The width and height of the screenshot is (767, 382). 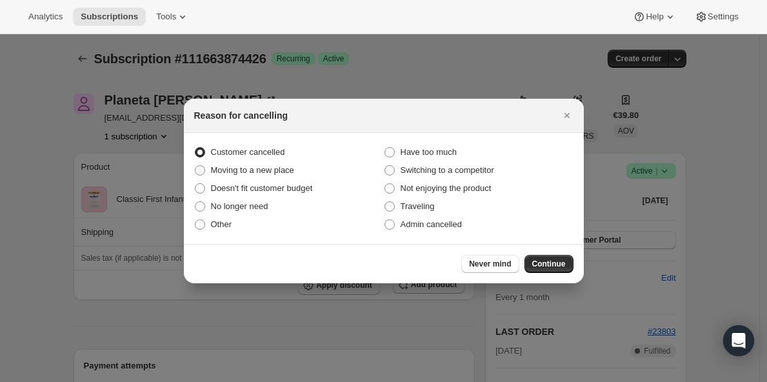 What do you see at coordinates (549, 264) in the screenshot?
I see `button: Continue` at bounding box center [549, 264].